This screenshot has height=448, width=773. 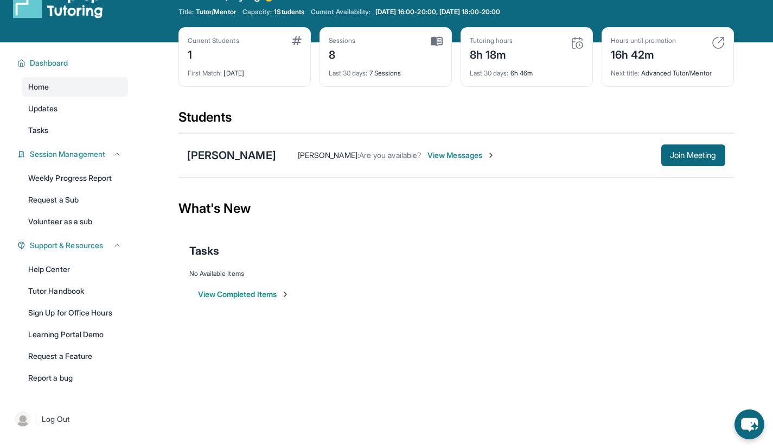 What do you see at coordinates (456, 208) in the screenshot?
I see `div: What's New` at bounding box center [456, 208].